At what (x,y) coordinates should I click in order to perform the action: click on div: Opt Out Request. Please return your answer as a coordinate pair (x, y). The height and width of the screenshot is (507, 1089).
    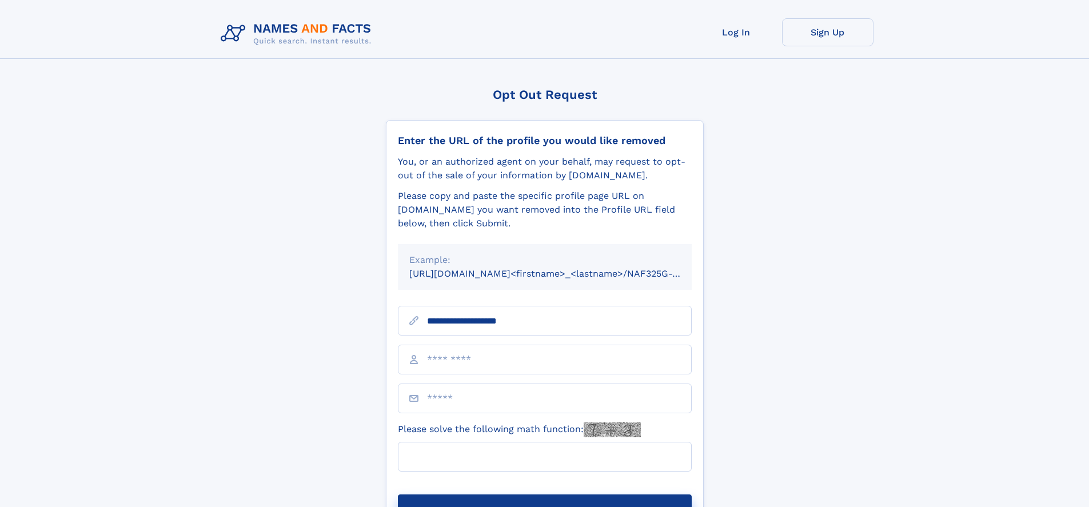
    Looking at the image, I should click on (545, 94).